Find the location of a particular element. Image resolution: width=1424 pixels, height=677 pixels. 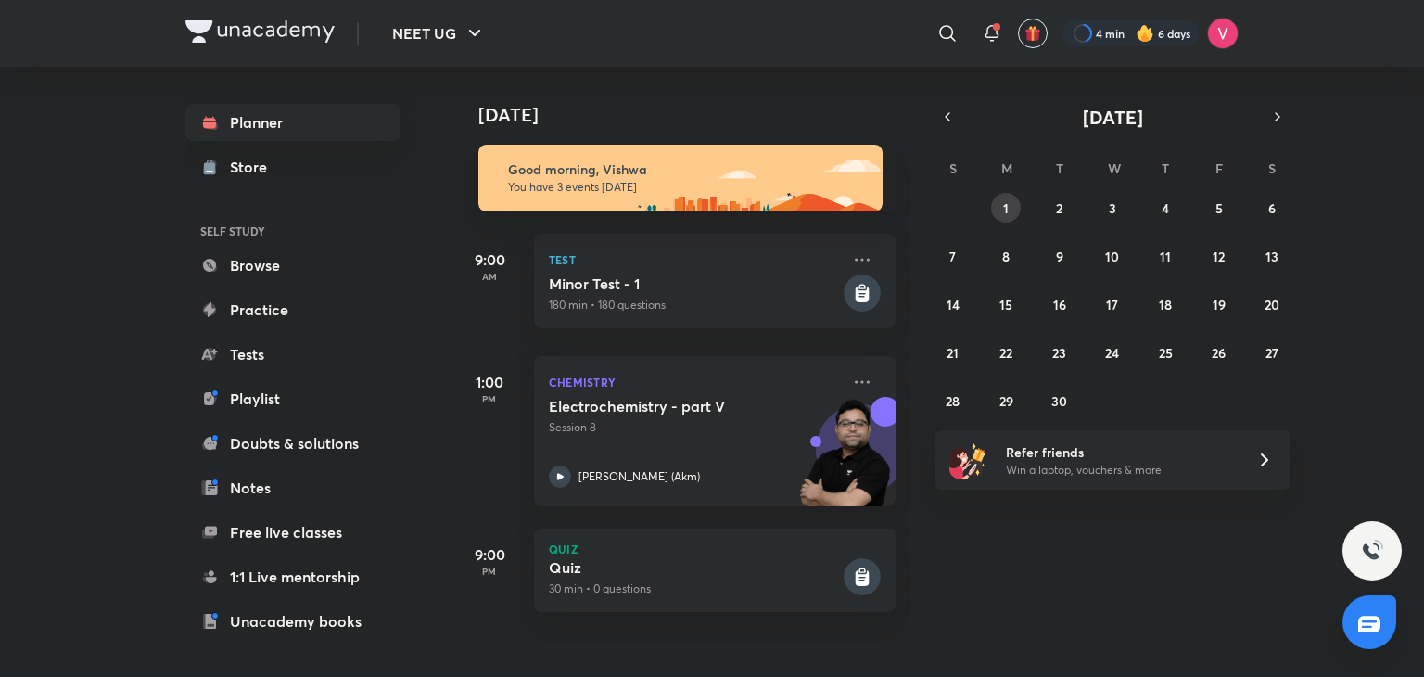

p: Quiz is located at coordinates (715, 549).